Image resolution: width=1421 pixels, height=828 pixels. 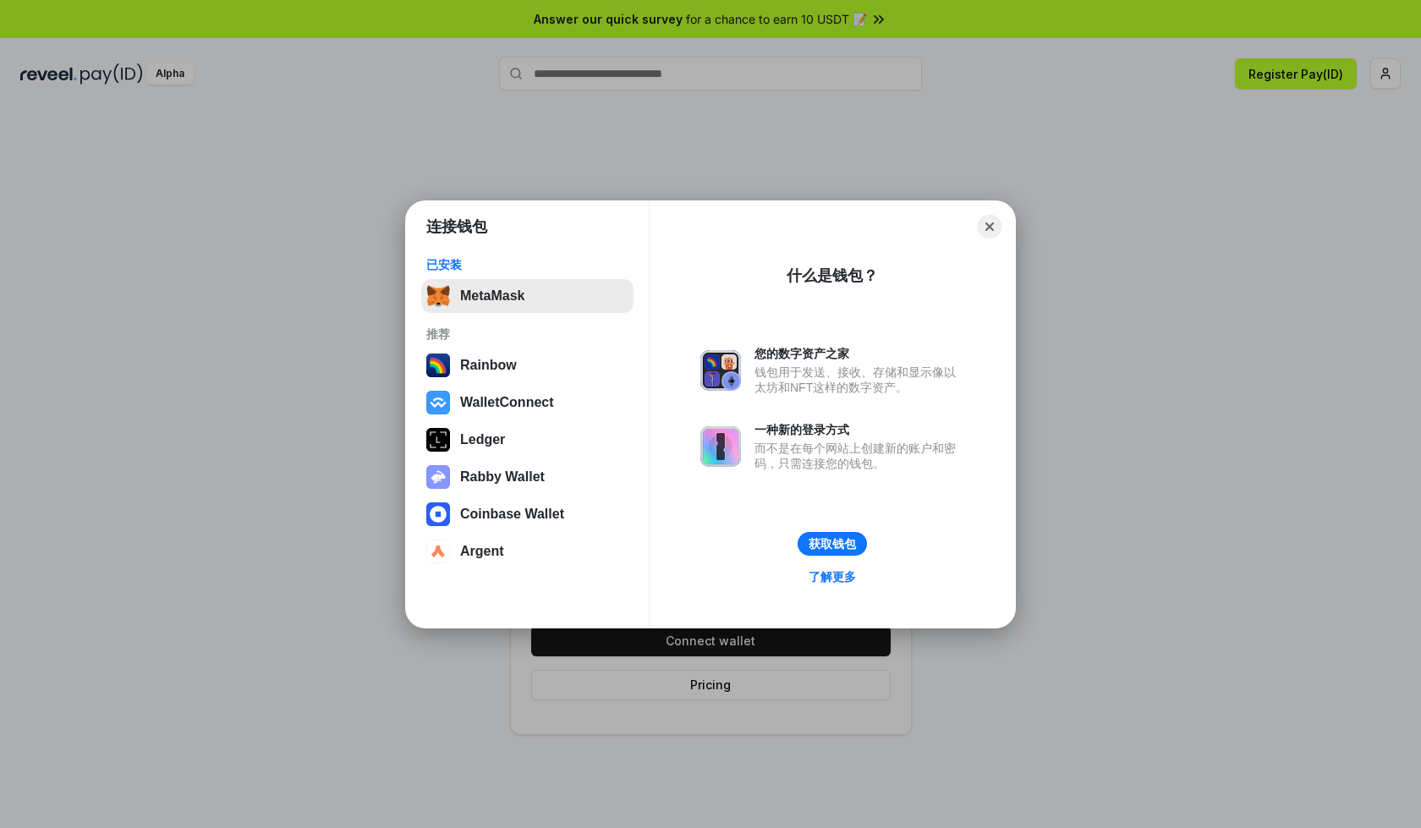 What do you see at coordinates (832, 544) in the screenshot?
I see `button: 获取钱包` at bounding box center [832, 544].